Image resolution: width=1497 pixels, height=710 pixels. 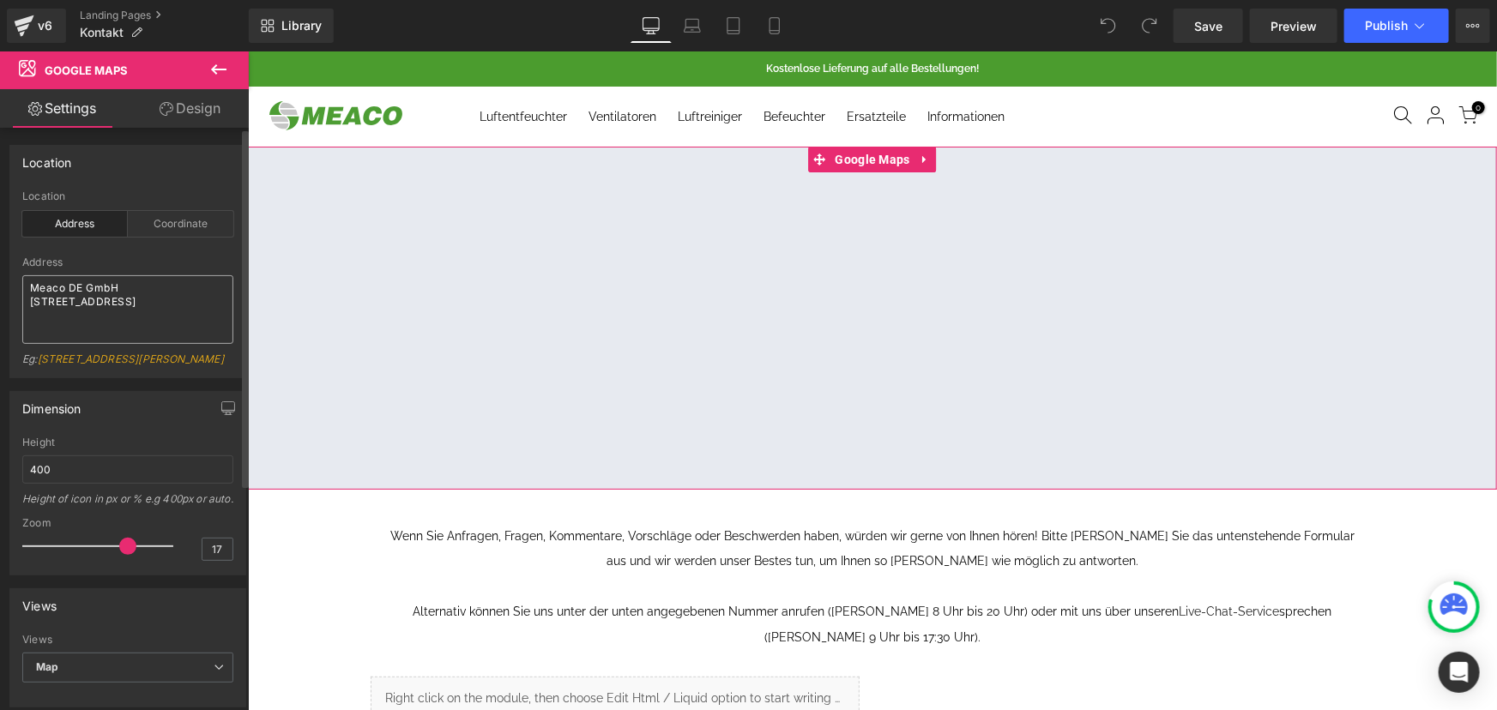 I want to click on a: Design, so click(x=190, y=108).